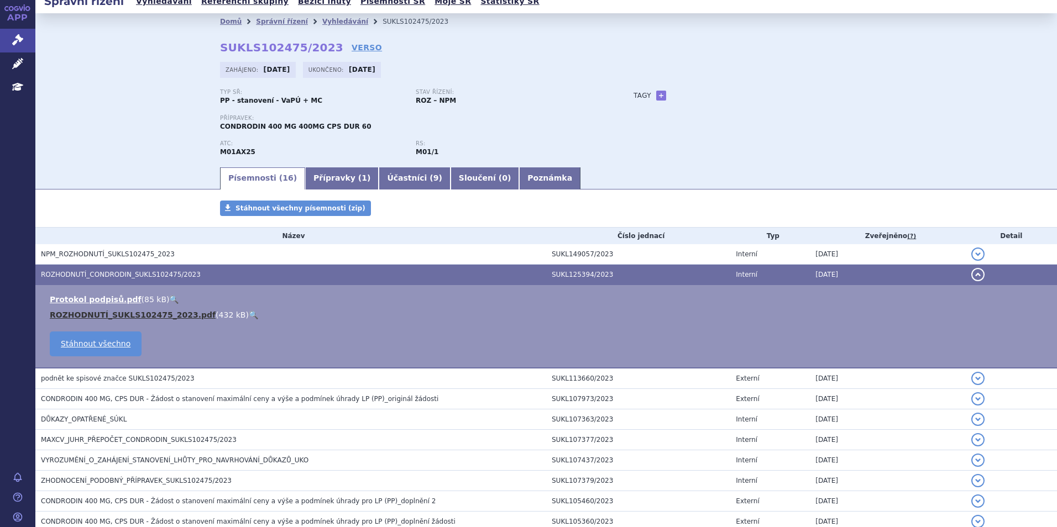 The image size is (1057, 527). I want to click on span: VYROZUMĚNÍ_O_ZAHÁJENÍ_STANOVENÍ_LHŮTY_PRO_NAVRHOVÁNÍ_DŮKAZŮ_UKO, so click(175, 460).